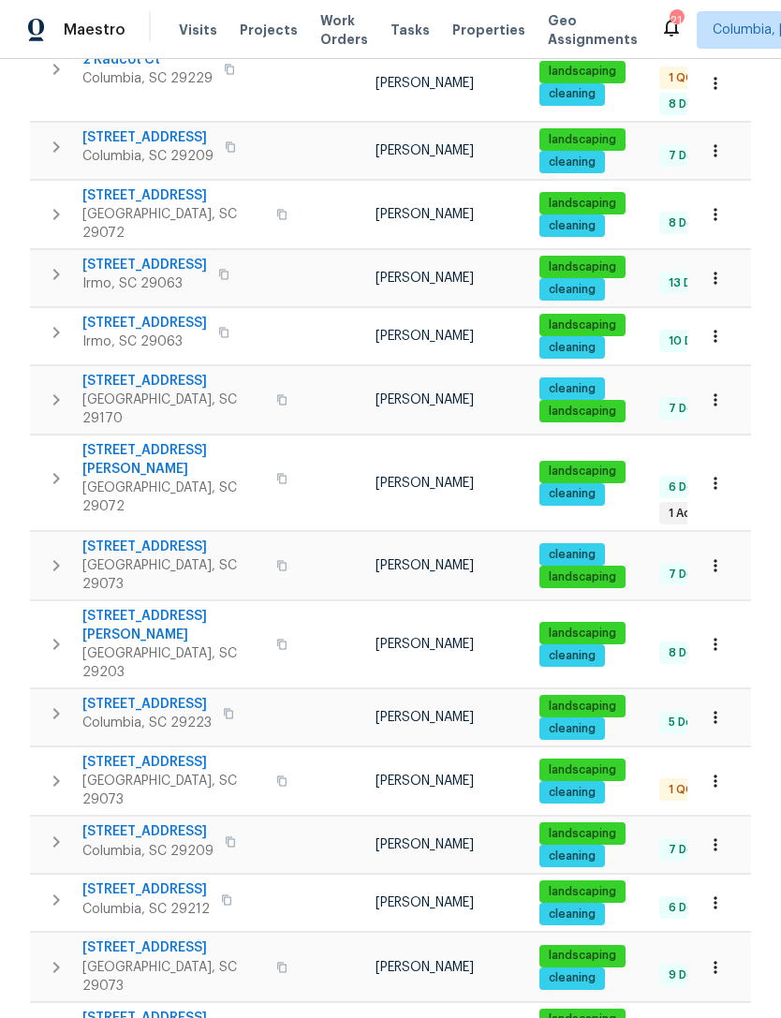 Image resolution: width=781 pixels, height=1018 pixels. What do you see at coordinates (700, 513) in the screenshot?
I see `span: 1 Accepted` at bounding box center [700, 513].